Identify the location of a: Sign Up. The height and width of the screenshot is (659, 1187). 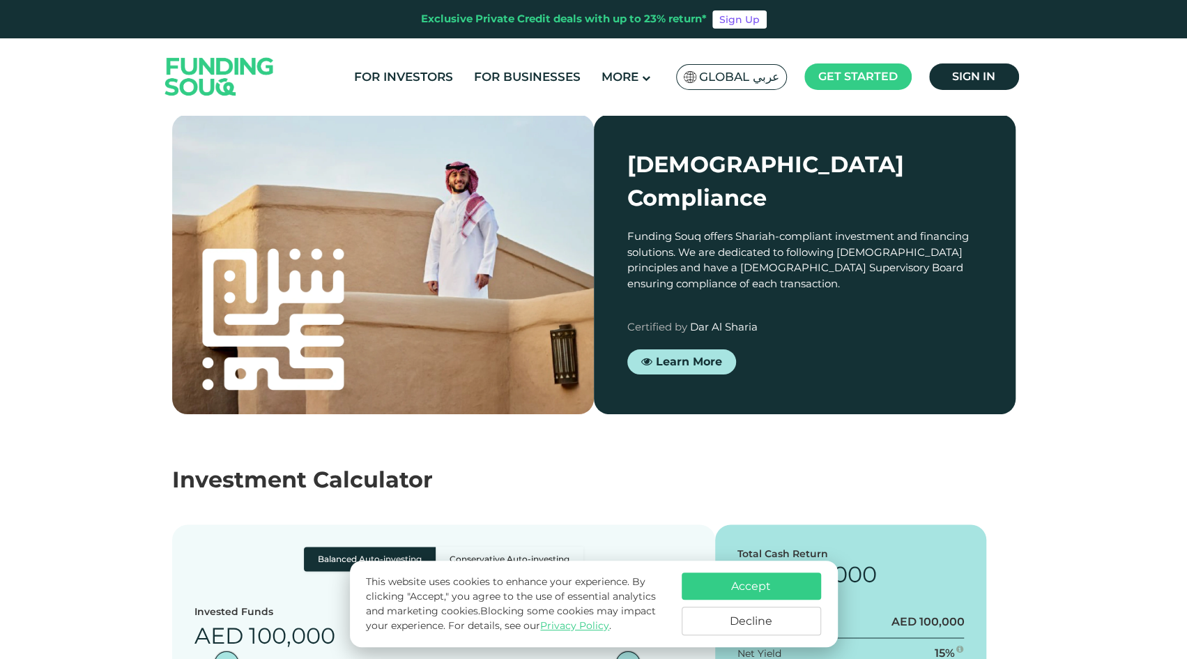
(739, 20).